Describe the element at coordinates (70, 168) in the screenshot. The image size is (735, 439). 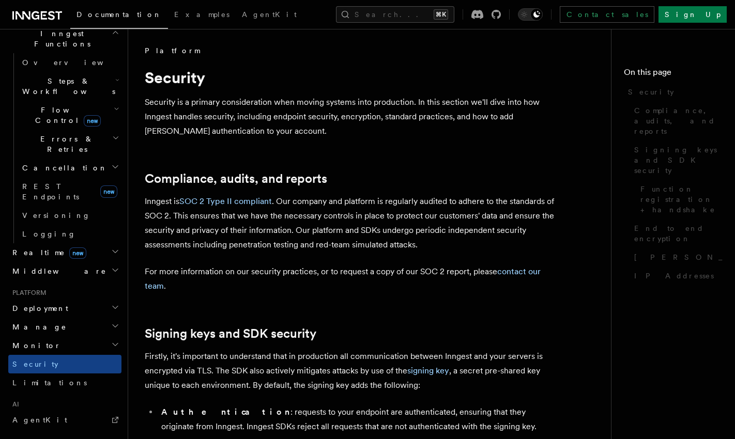
I see `button: Cancellation` at that location.